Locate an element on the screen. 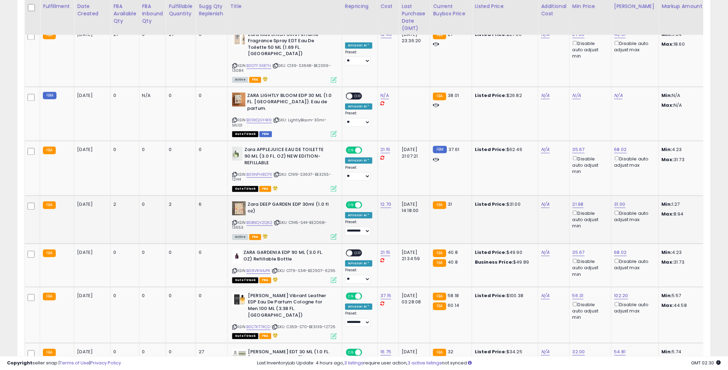  a: 3 listings is located at coordinates (354, 363).